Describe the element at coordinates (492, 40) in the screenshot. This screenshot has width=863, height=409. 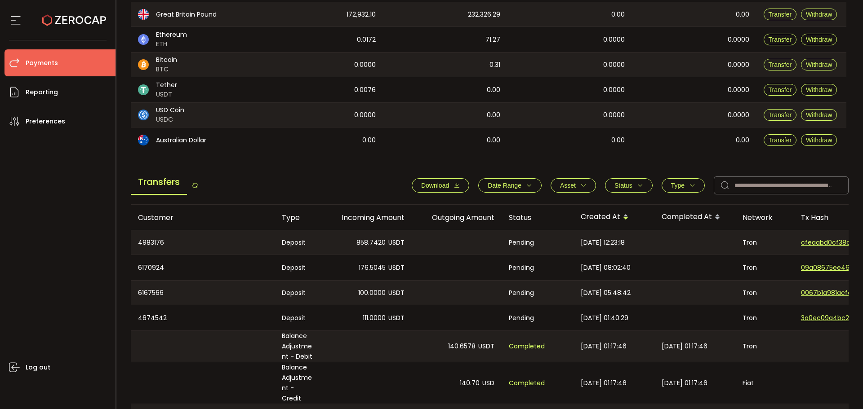
I see `span: 71.27` at that location.